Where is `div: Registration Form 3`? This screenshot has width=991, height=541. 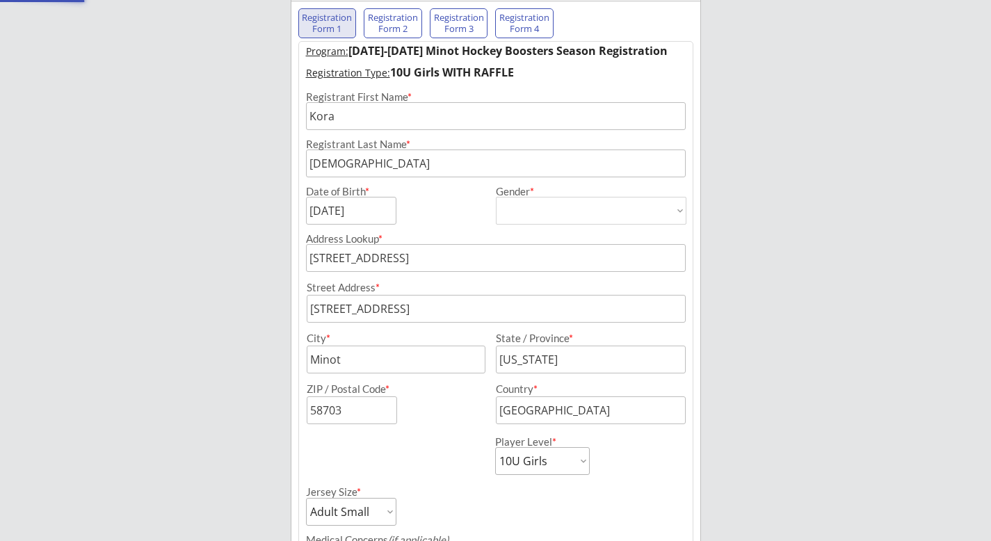 div: Registration Form 3 is located at coordinates (459, 23).